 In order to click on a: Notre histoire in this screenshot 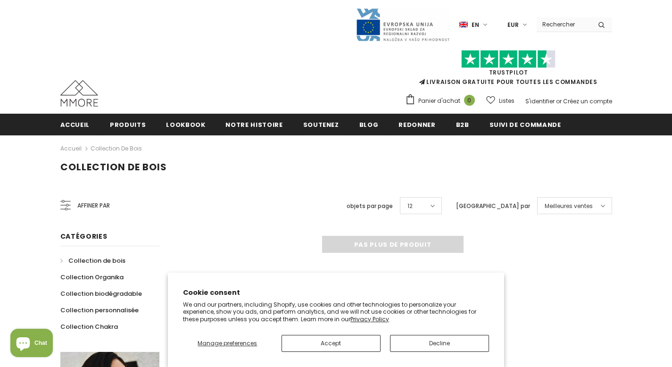, I will do `click(254, 124)`.